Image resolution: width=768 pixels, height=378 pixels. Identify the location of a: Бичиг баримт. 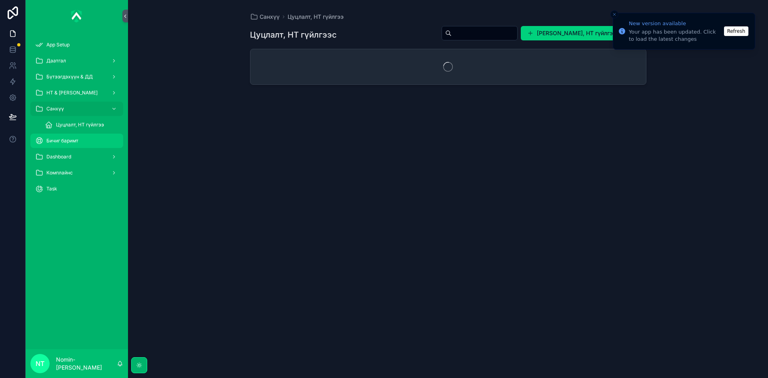
(77, 141).